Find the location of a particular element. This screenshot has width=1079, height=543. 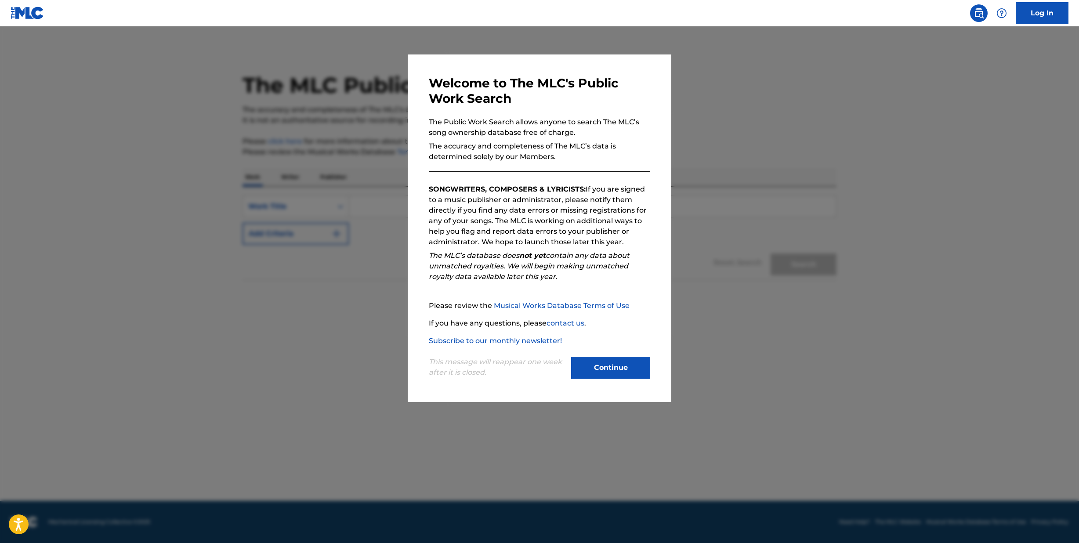

h3: Welcome to The MLC's Public Work Search is located at coordinates (540, 91).